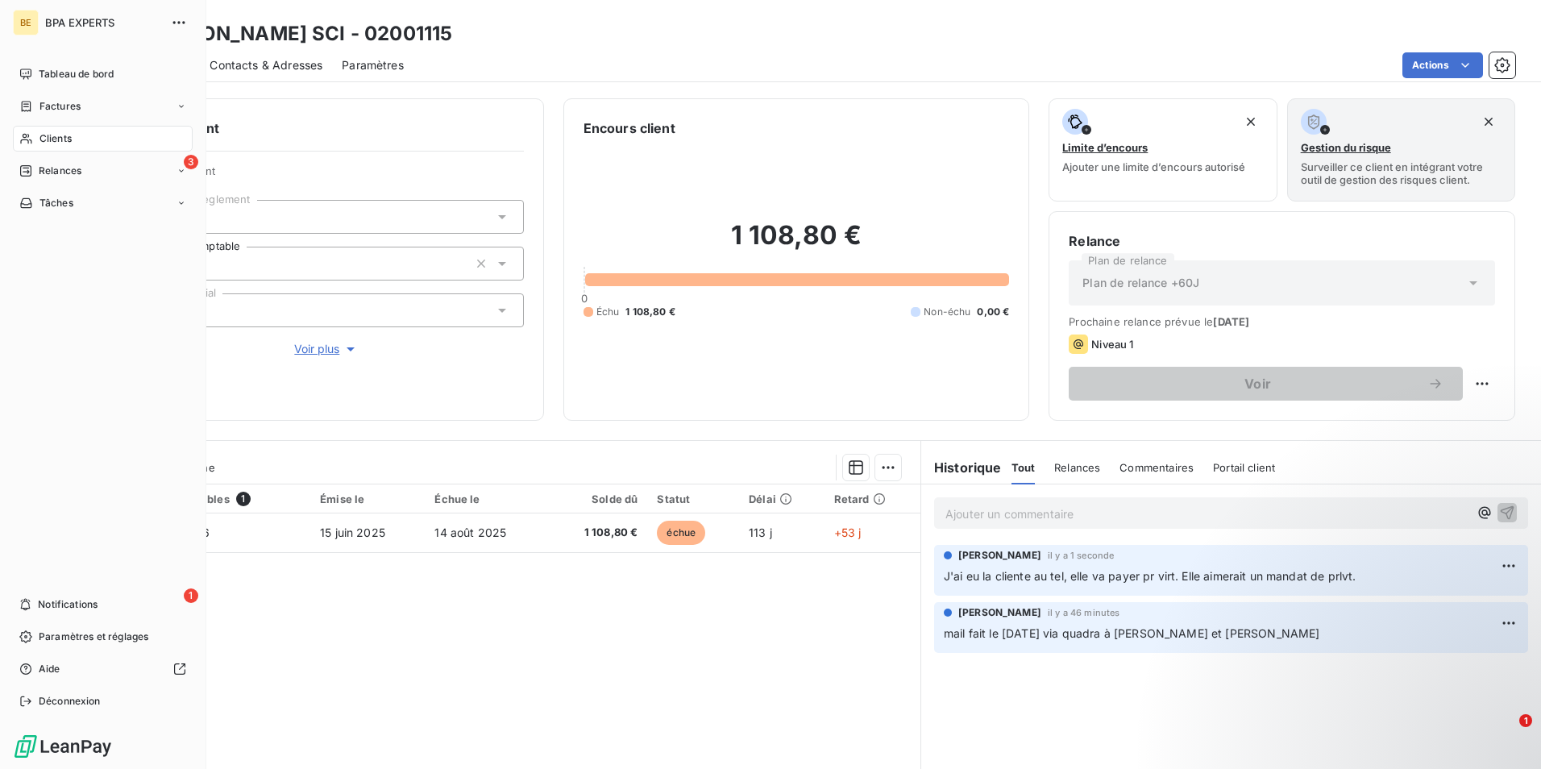  Describe the element at coordinates (872, 499) in the screenshot. I see `div: Retard` at that location.